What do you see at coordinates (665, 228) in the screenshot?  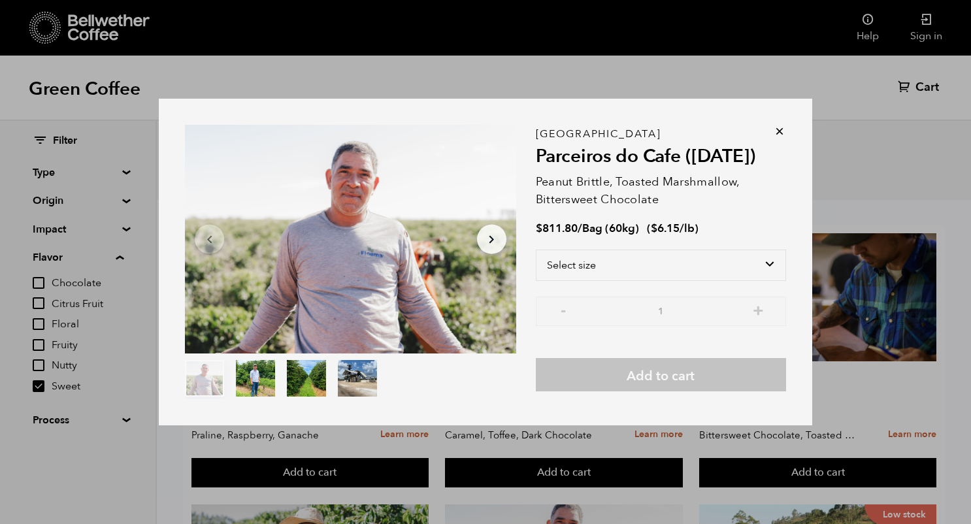 I see `bdi: 6.15` at bounding box center [665, 228].